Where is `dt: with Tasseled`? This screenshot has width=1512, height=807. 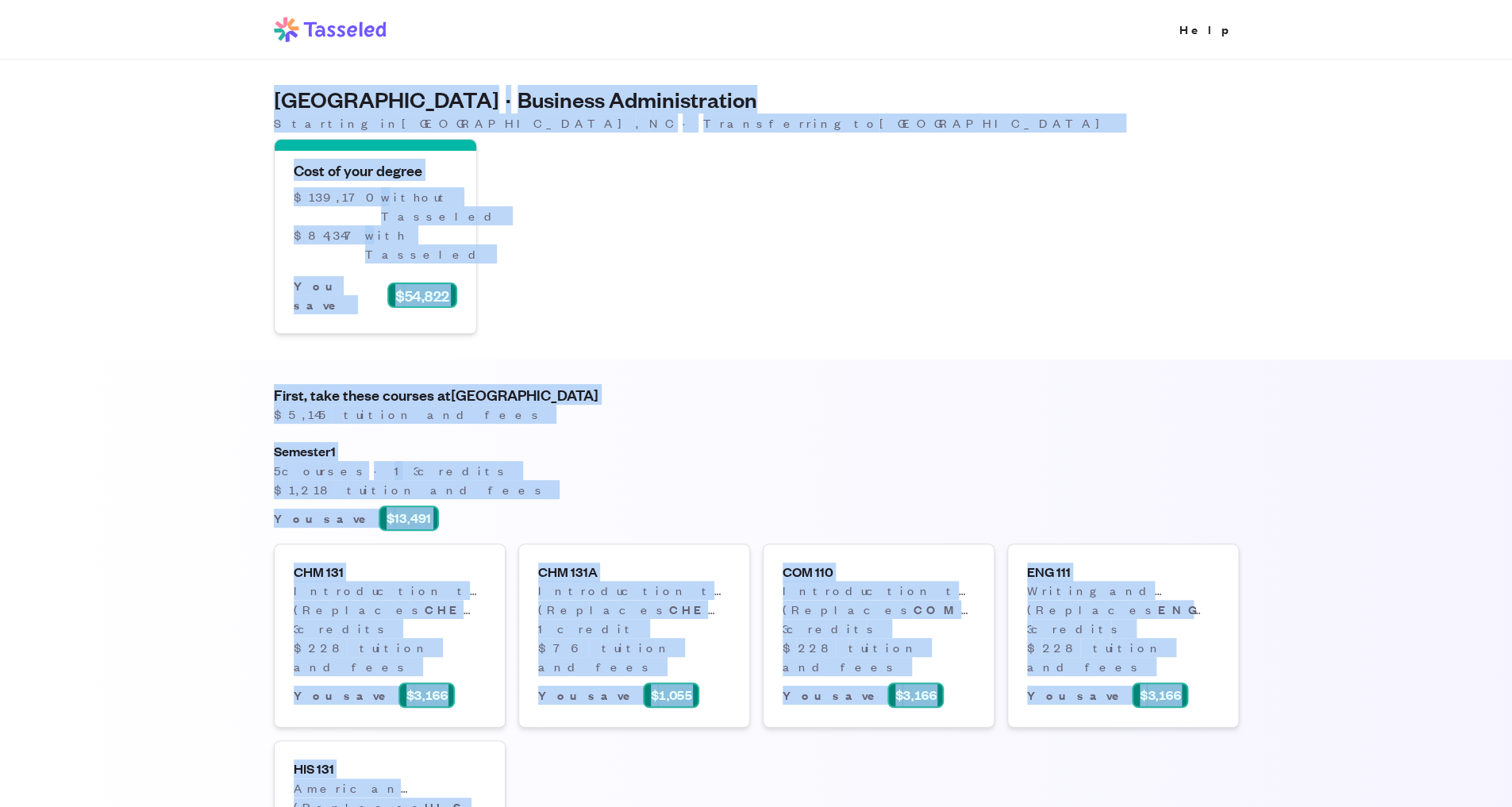 dt: with Tasseled is located at coordinates (425, 244).